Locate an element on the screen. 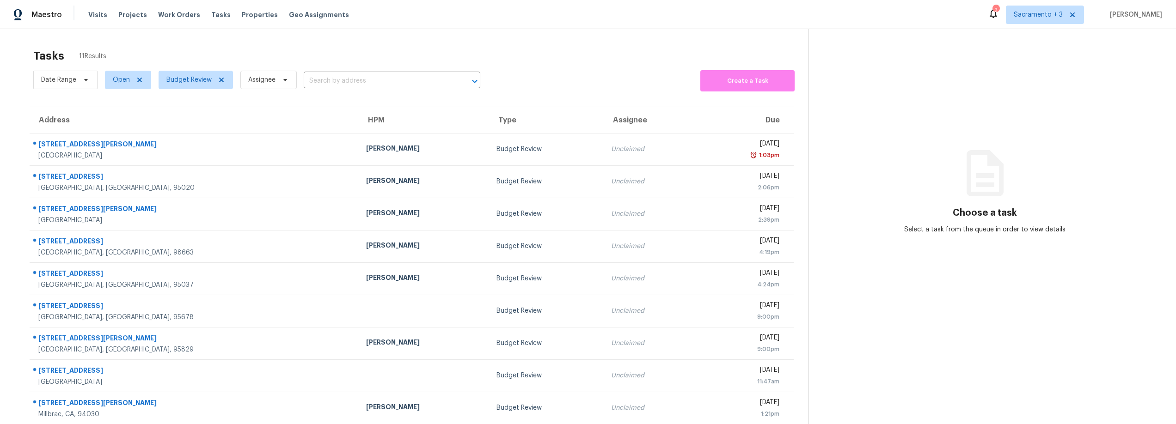  div: 1:21pm is located at coordinates (741, 414).